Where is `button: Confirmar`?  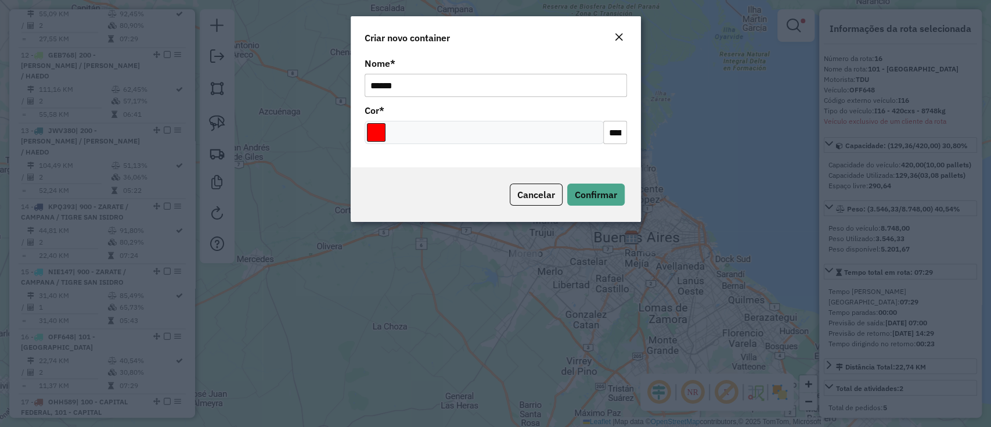 button: Confirmar is located at coordinates (596, 194).